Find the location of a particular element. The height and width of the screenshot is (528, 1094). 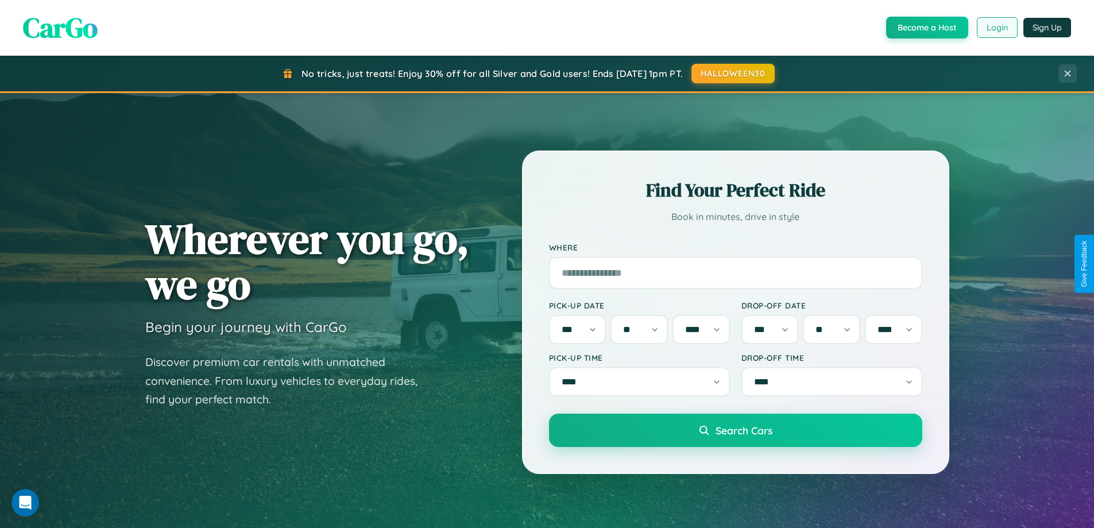

label: Where is located at coordinates (736, 247).